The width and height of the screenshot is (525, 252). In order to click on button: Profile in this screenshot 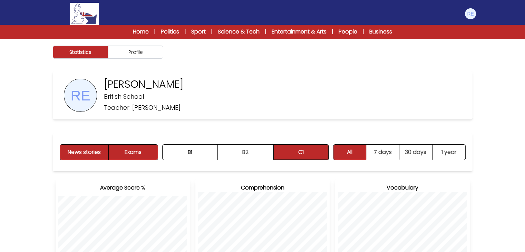, I will do `click(136, 52)`.